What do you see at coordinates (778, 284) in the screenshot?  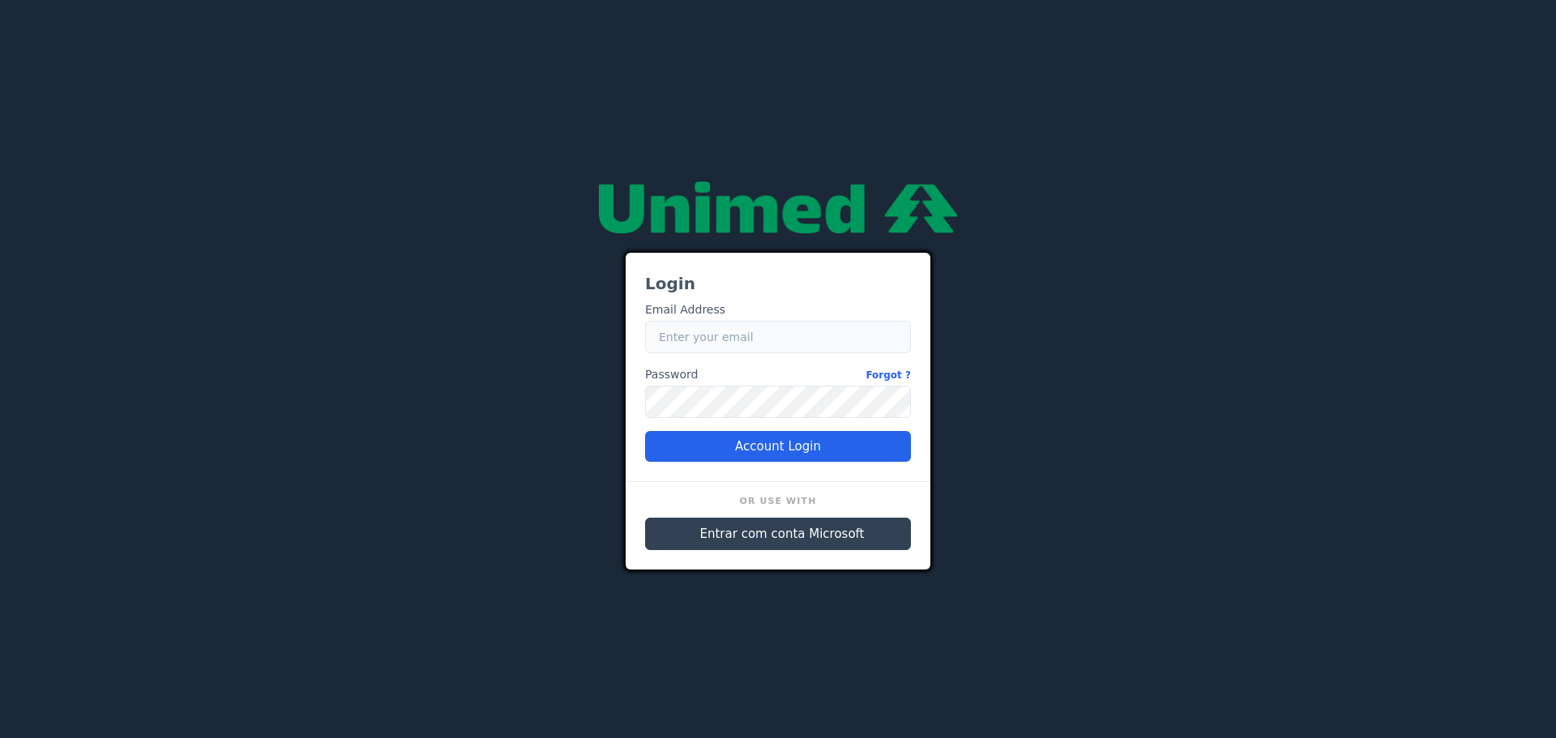 I see `h3: Login` at bounding box center [778, 284].